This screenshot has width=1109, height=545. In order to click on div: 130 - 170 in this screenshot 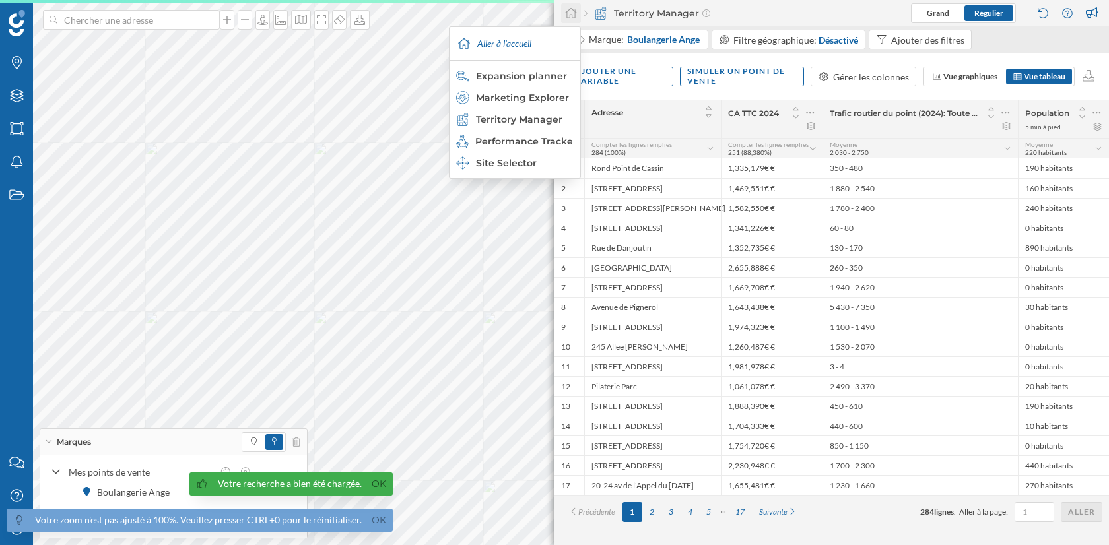, I will do `click(920, 248)`.